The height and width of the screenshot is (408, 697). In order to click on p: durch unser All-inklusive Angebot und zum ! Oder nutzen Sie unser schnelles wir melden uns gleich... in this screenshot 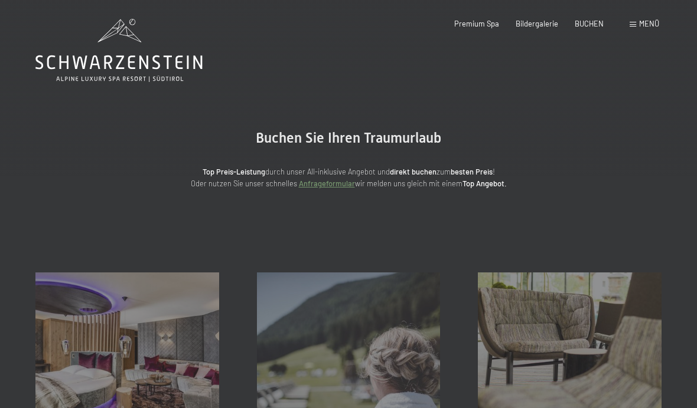, I will do `click(348, 178)`.